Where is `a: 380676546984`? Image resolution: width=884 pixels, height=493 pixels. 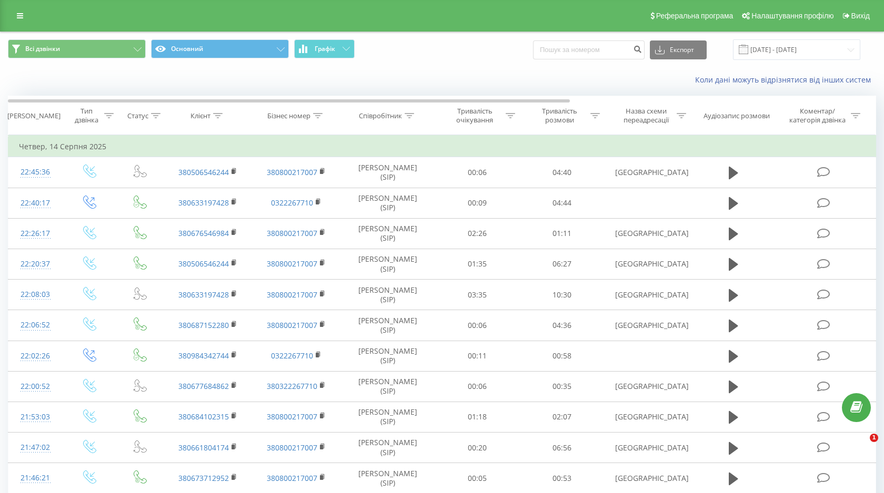 a: 380676546984 is located at coordinates (204, 233).